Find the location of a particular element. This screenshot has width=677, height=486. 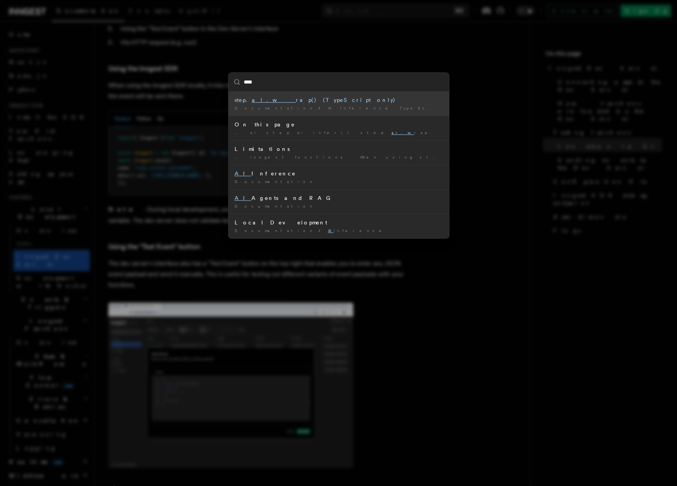

div: Local Development is located at coordinates (339, 222).